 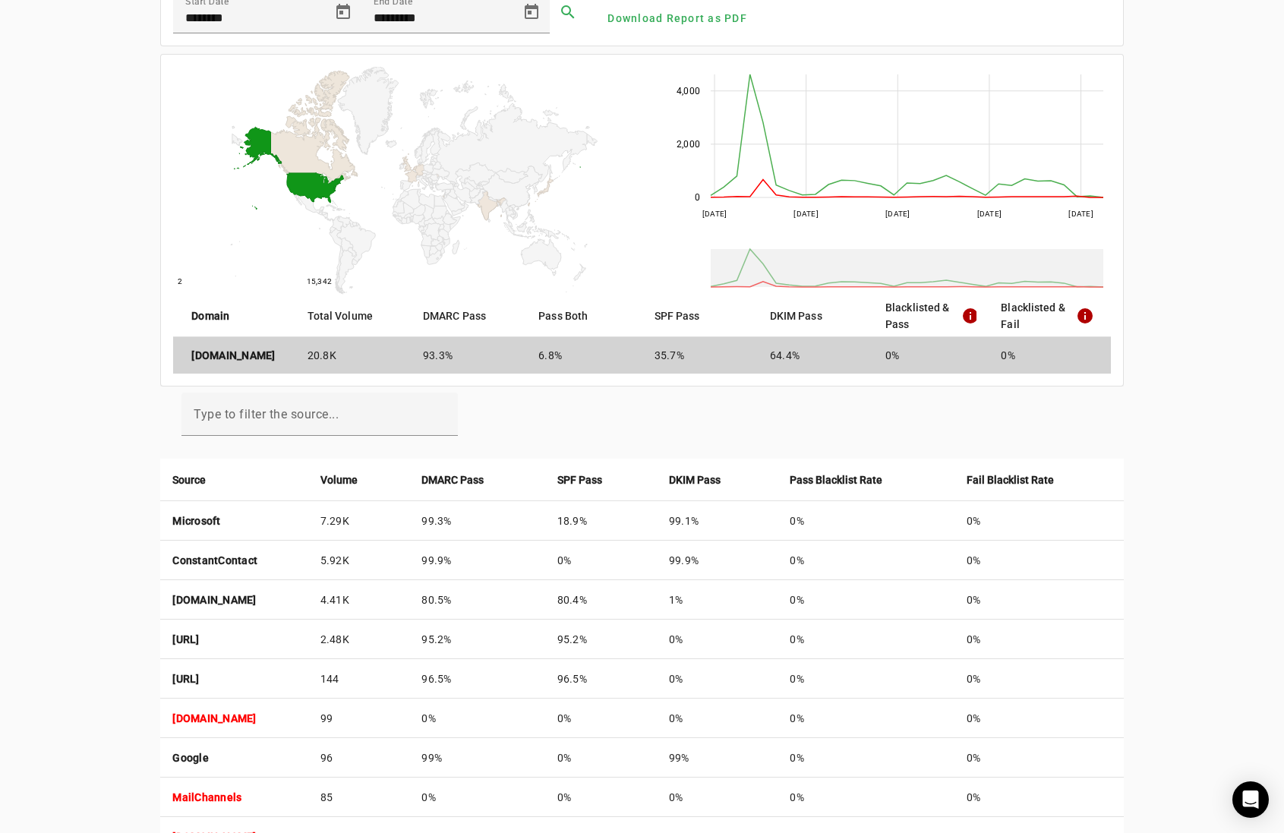 I want to click on strong: SPF Pass, so click(x=579, y=480).